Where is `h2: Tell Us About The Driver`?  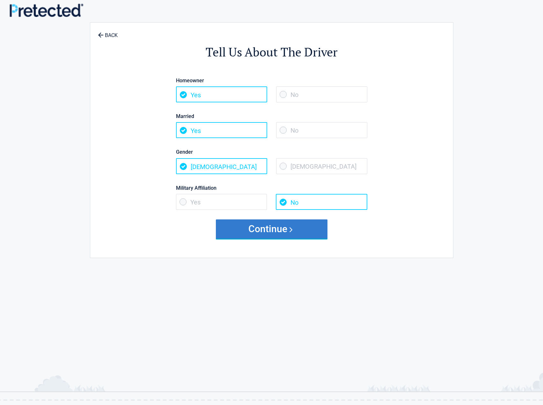
h2: Tell Us About The Driver is located at coordinates (272, 52).